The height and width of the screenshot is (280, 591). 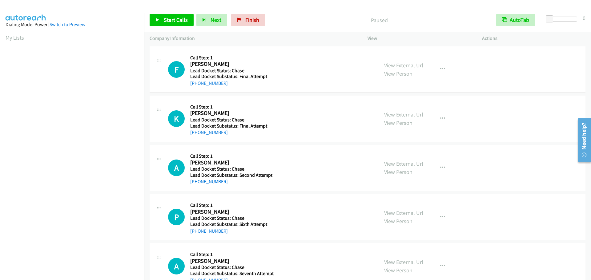 What do you see at coordinates (176, 119) in the screenshot?
I see `h1: K` at bounding box center [176, 119].